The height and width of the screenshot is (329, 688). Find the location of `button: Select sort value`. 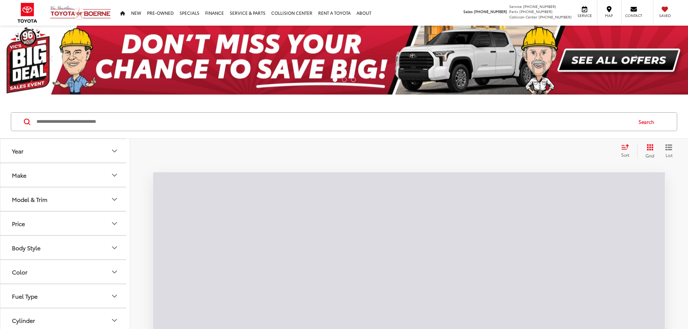

button: Select sort value is located at coordinates (627, 151).